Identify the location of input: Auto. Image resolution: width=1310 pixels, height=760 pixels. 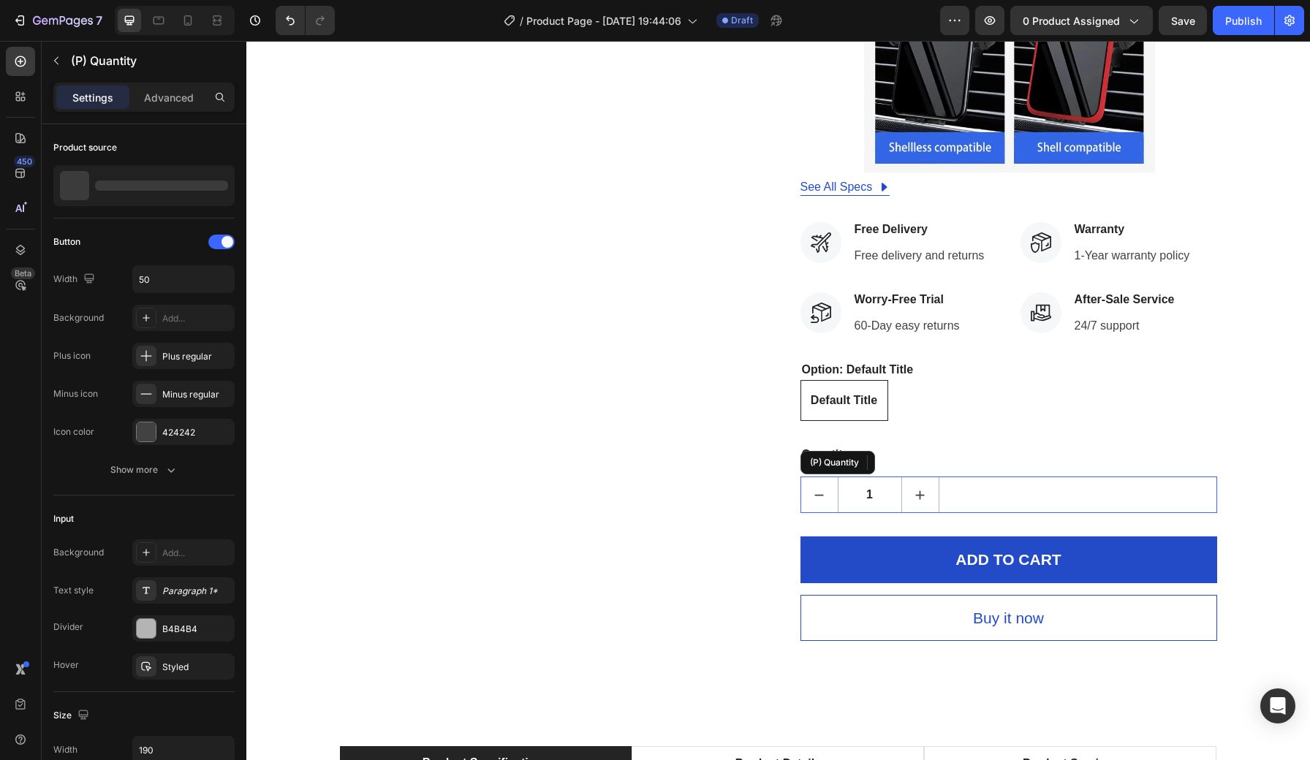
(183, 279).